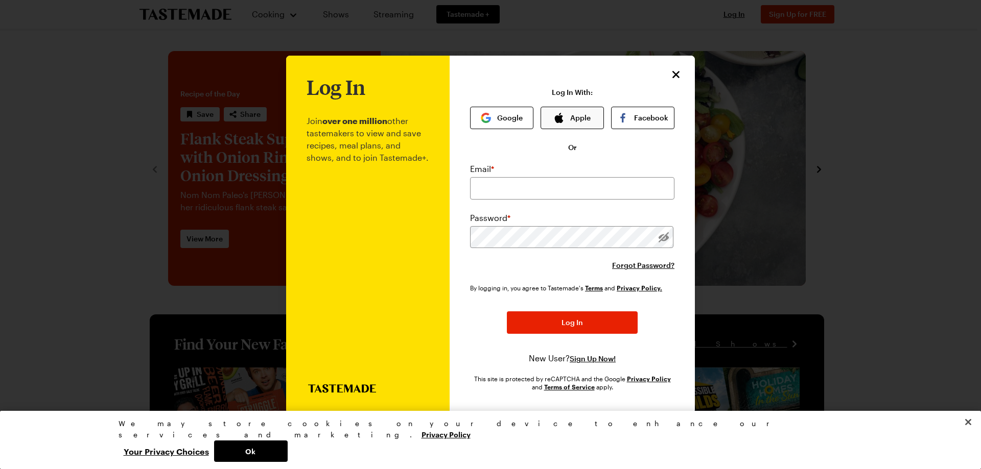  I want to click on div: We may store cookies on your device to enhance our services and marketing., so click(486, 430).